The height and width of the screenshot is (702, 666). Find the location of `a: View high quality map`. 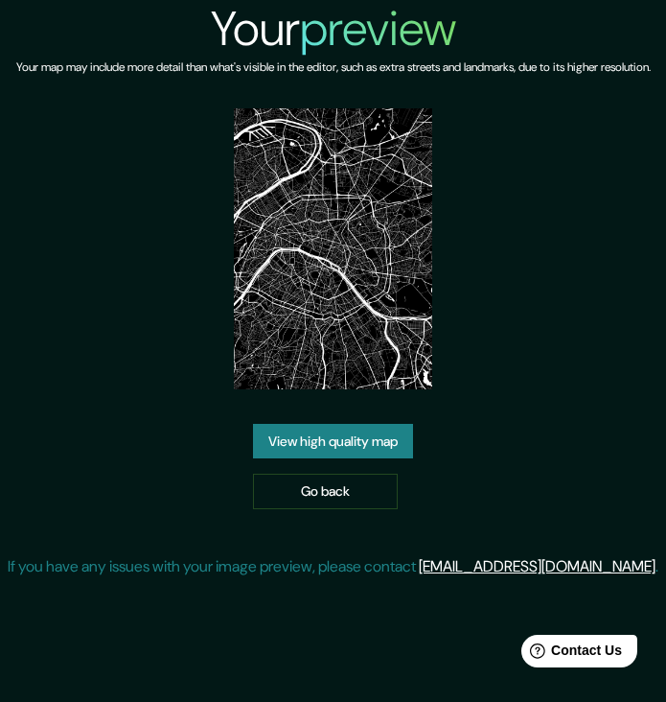

a: View high quality map is located at coordinates (333, 441).